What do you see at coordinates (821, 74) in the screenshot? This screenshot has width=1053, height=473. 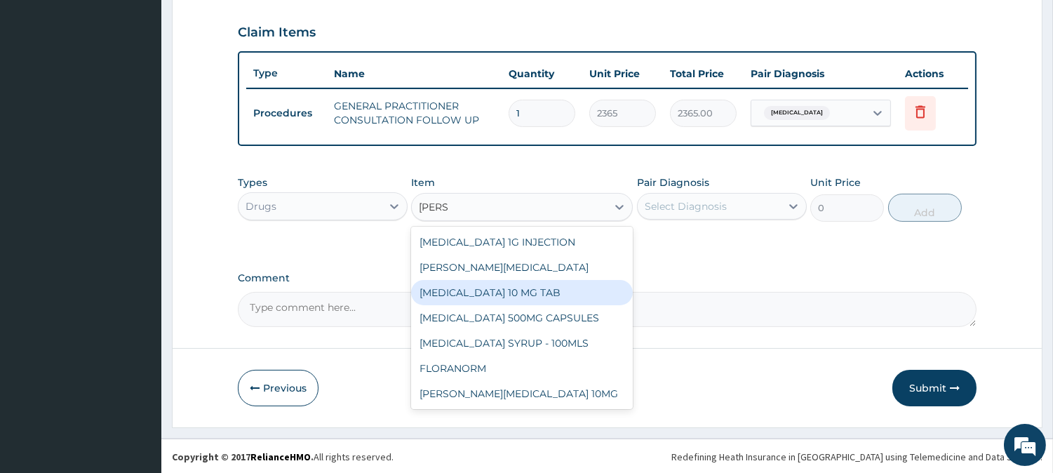 I see `th: Pair Diagnosis` at bounding box center [821, 74].